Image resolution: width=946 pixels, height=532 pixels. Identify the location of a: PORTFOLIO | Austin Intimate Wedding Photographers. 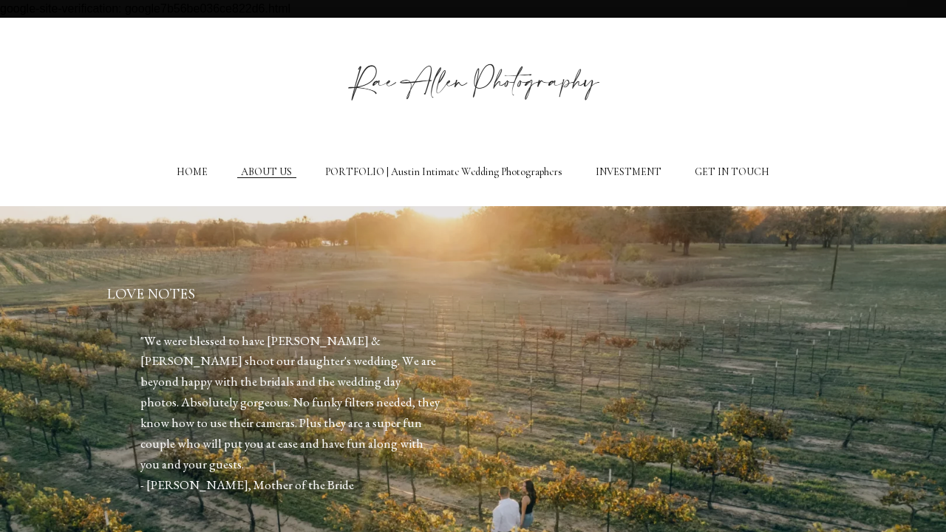
(444, 171).